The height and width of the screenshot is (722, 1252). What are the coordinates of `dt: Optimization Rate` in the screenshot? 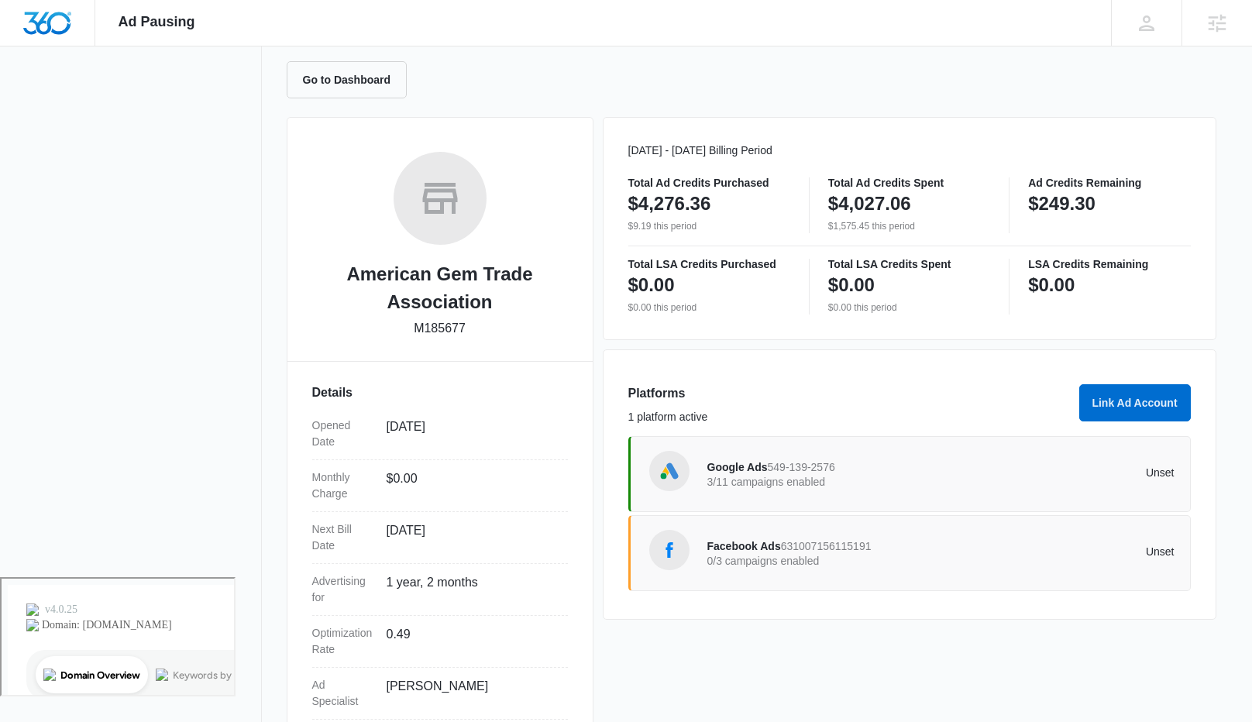 It's located at (343, 642).